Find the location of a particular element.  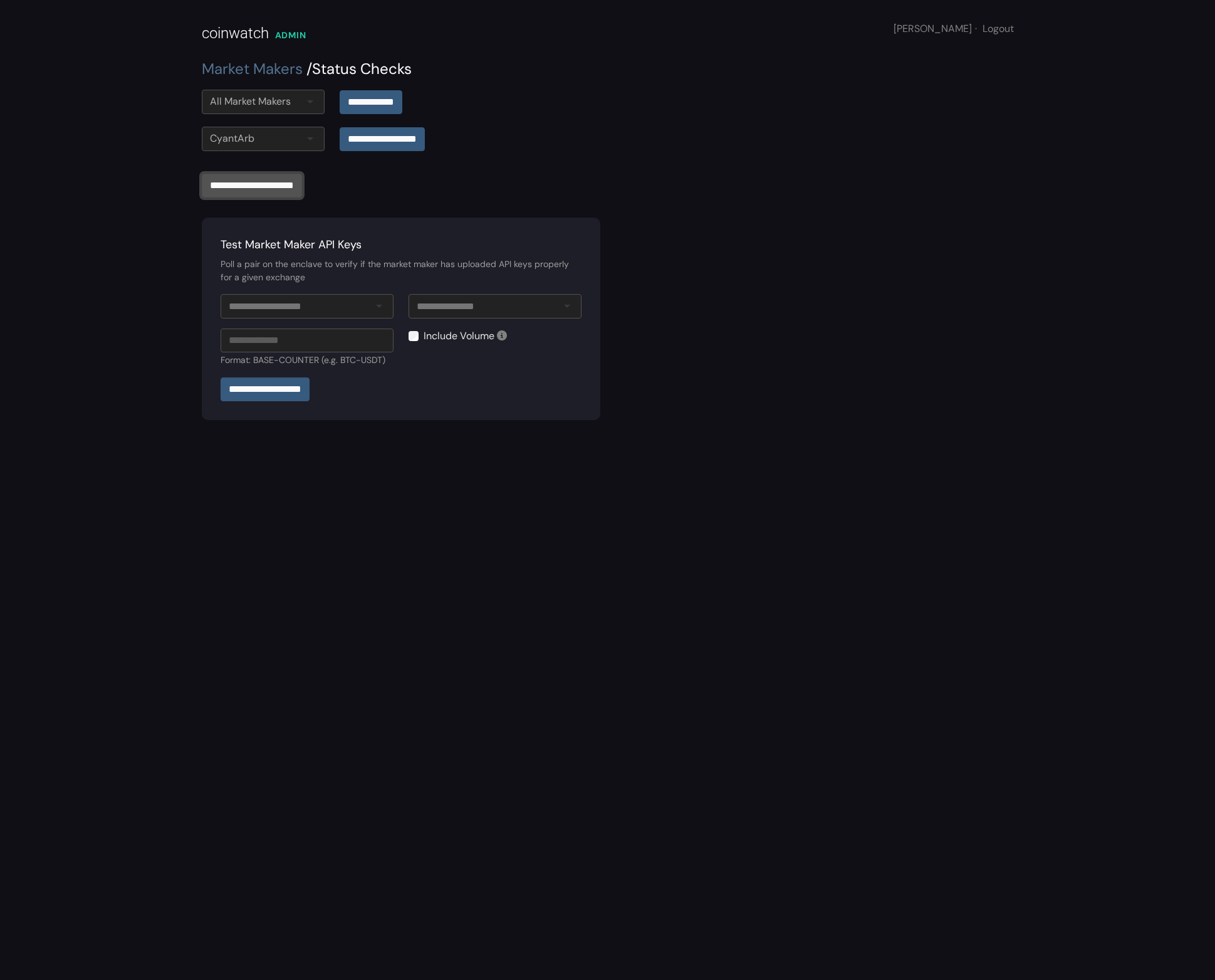

a: Market Makers is located at coordinates (251, 68).